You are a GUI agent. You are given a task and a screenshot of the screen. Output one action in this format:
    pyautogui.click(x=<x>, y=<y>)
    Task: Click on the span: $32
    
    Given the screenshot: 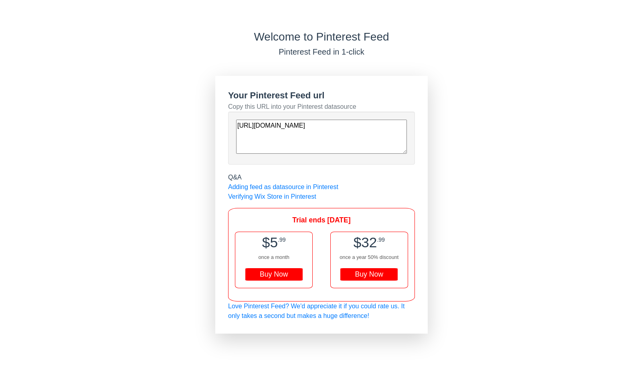 What is the action you would take?
    pyautogui.click(x=365, y=242)
    